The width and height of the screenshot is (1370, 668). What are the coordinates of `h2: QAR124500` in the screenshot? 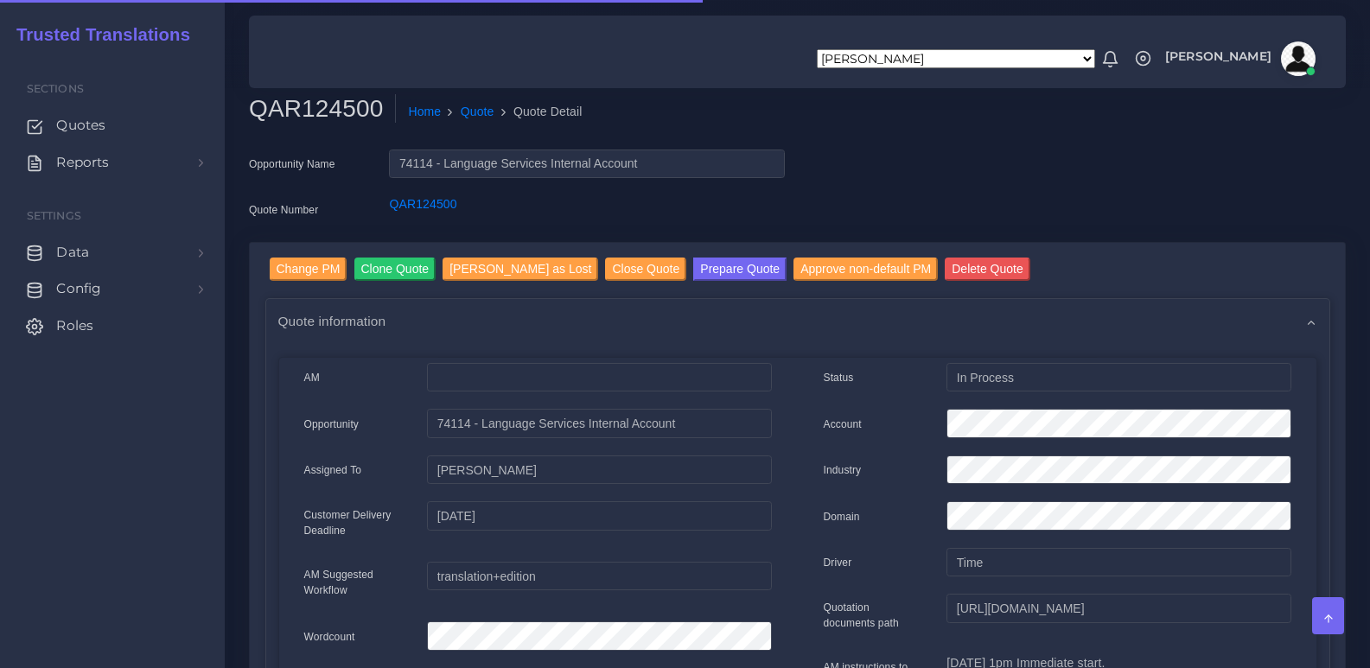 It's located at (323, 109).